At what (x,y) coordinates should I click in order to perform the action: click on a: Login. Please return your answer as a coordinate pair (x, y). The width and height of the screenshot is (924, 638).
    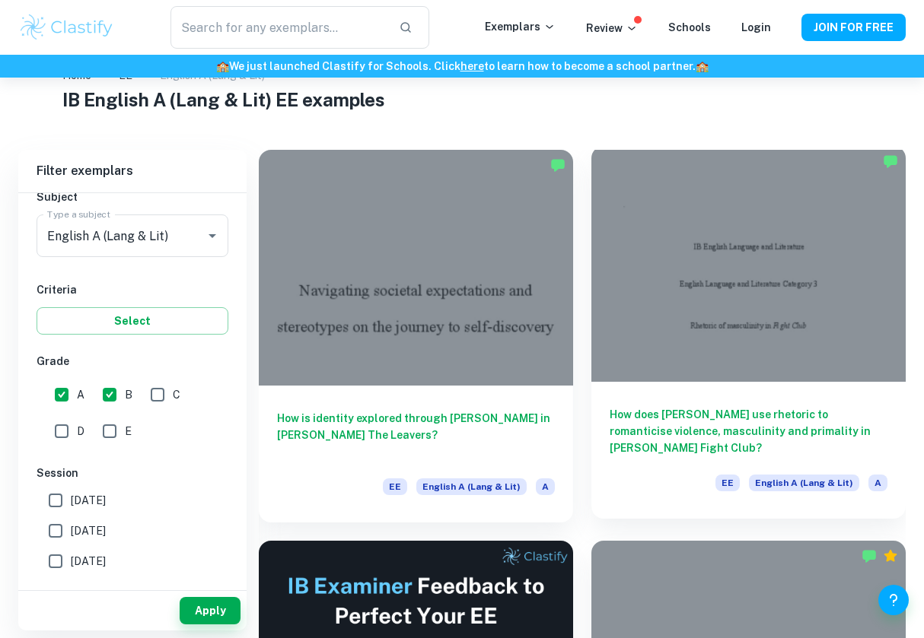
    Looking at the image, I should click on (756, 27).